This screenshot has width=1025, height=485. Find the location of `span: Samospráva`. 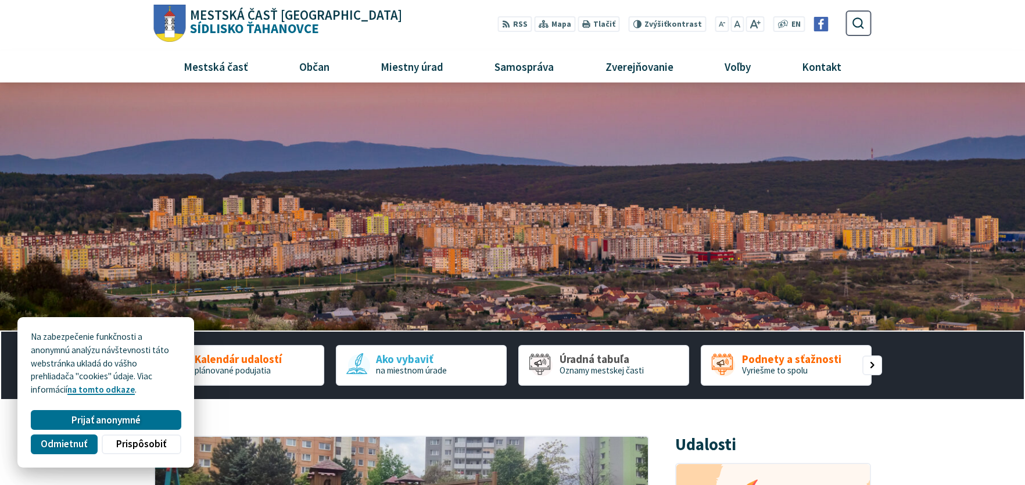

span: Samospráva is located at coordinates (524, 66).